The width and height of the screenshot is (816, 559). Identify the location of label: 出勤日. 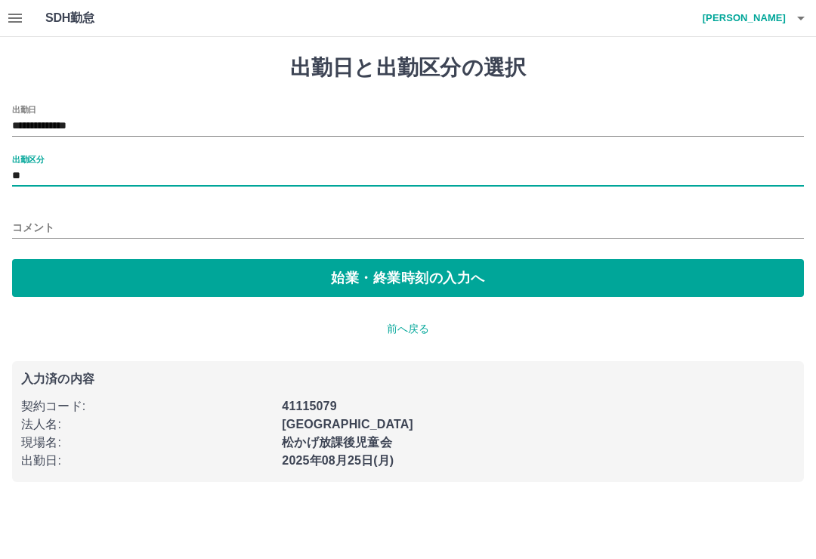
(24, 109).